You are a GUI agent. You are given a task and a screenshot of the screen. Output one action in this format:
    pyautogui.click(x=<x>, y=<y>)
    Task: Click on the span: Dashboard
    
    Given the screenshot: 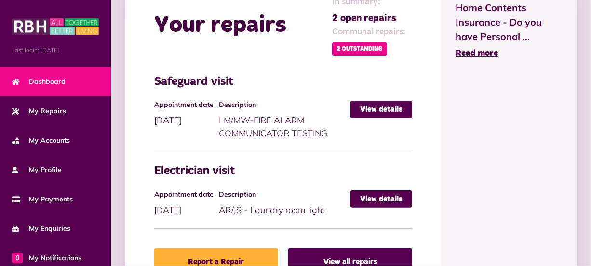 What is the action you would take?
    pyautogui.click(x=39, y=81)
    